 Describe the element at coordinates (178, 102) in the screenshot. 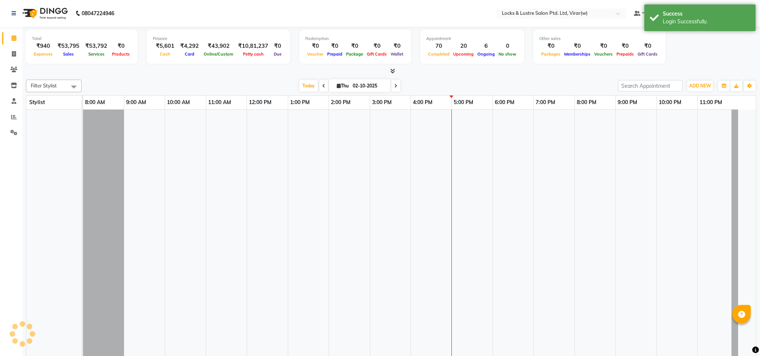

I see `a: 10:00 AM` at that location.